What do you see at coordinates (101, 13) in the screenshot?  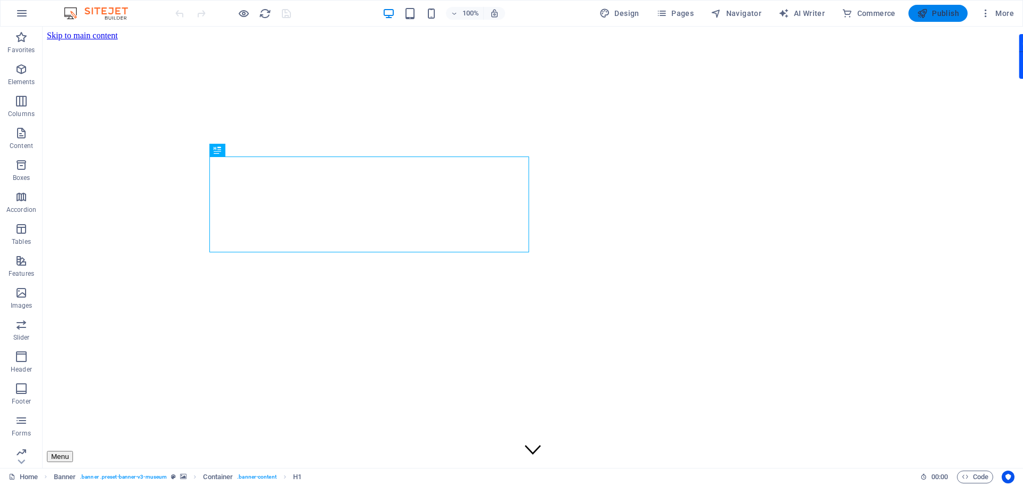 I see `img: Editor Logo` at bounding box center [101, 13].